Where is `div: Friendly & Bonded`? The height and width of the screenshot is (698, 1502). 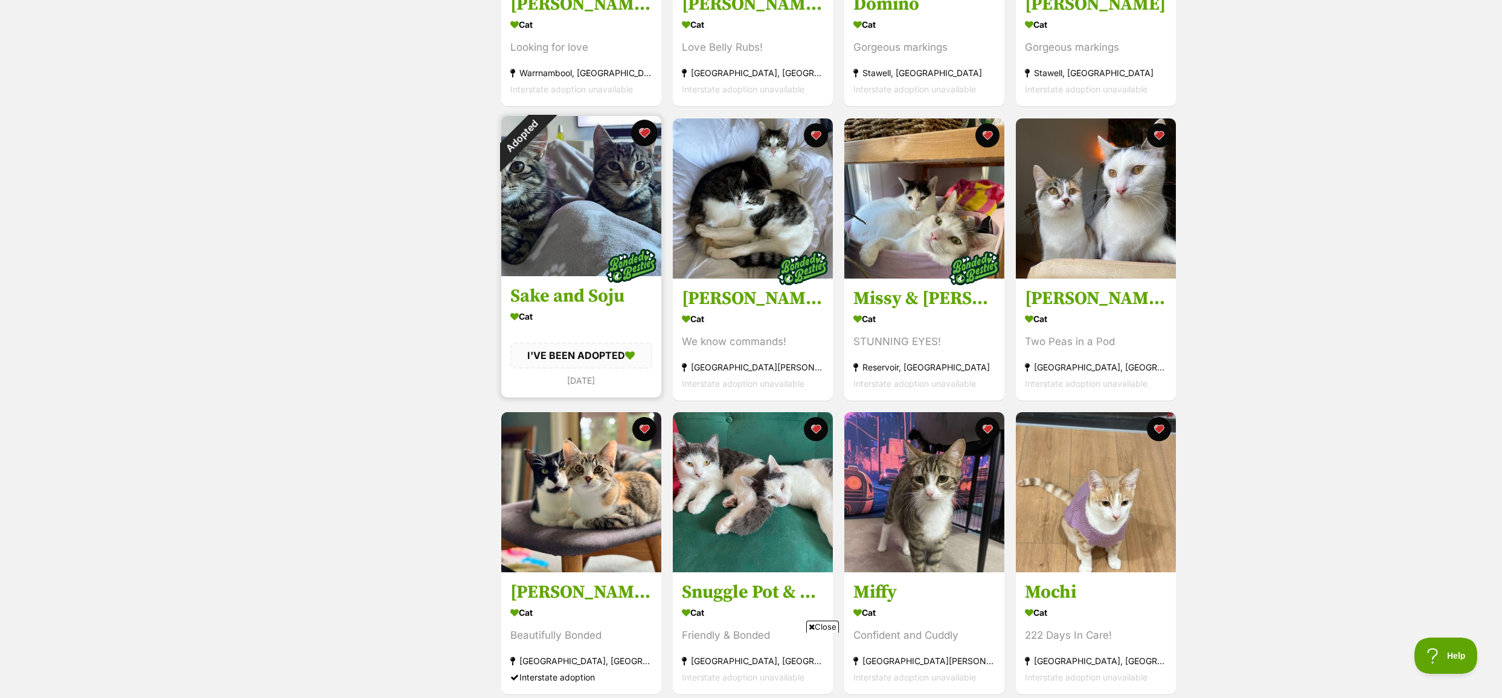
div: Friendly & Bonded is located at coordinates (753, 635).